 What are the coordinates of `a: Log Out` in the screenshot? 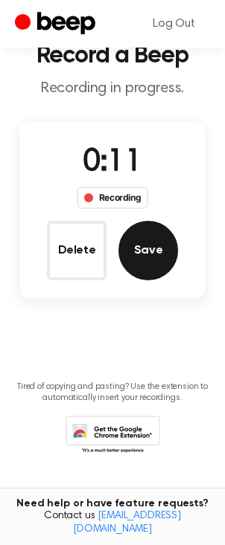 It's located at (173, 24).